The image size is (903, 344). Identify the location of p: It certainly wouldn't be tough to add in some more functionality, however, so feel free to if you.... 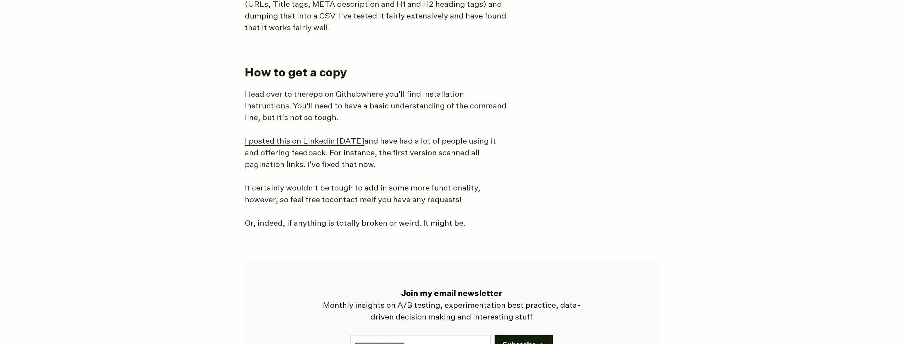
(378, 194).